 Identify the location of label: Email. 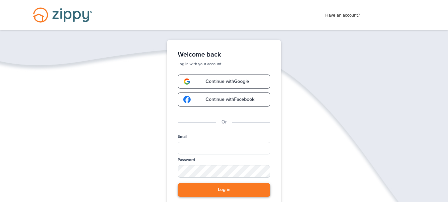
(182, 136).